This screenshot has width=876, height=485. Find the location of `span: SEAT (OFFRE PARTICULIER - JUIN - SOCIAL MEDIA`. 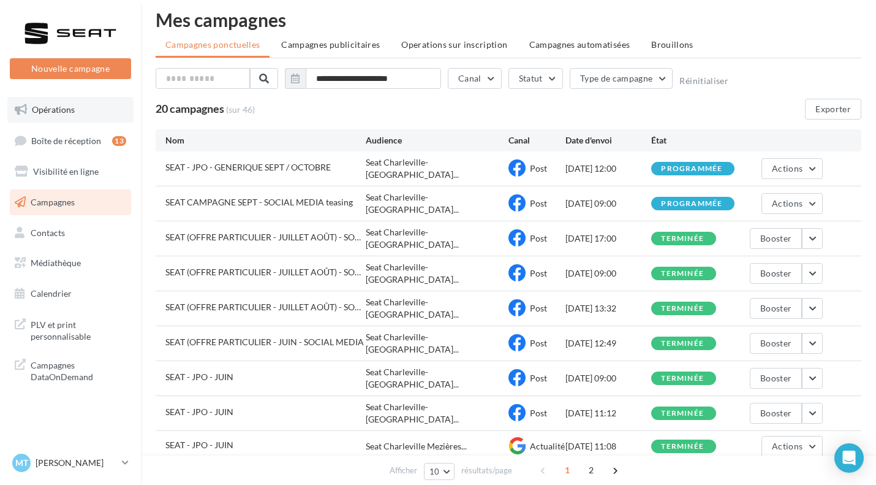

span: SEAT (OFFRE PARTICULIER - JUIN - SOCIAL MEDIA is located at coordinates (265, 341).